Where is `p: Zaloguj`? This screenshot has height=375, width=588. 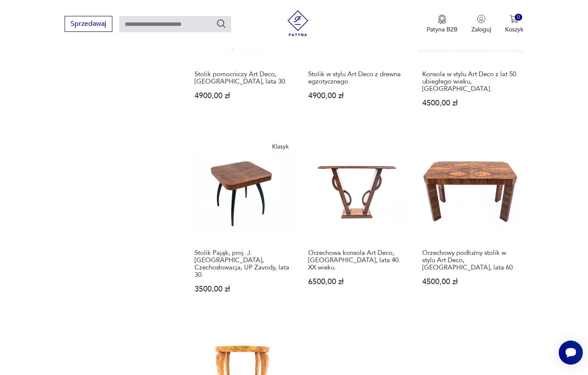
p: Zaloguj is located at coordinates (481, 29).